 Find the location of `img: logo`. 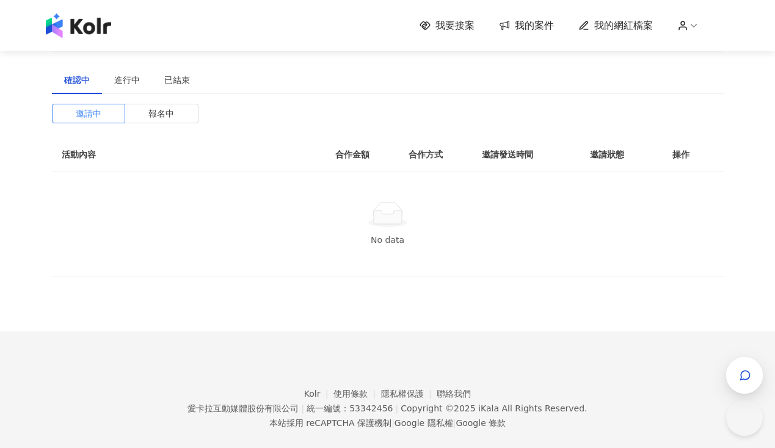

img: logo is located at coordinates (78, 26).